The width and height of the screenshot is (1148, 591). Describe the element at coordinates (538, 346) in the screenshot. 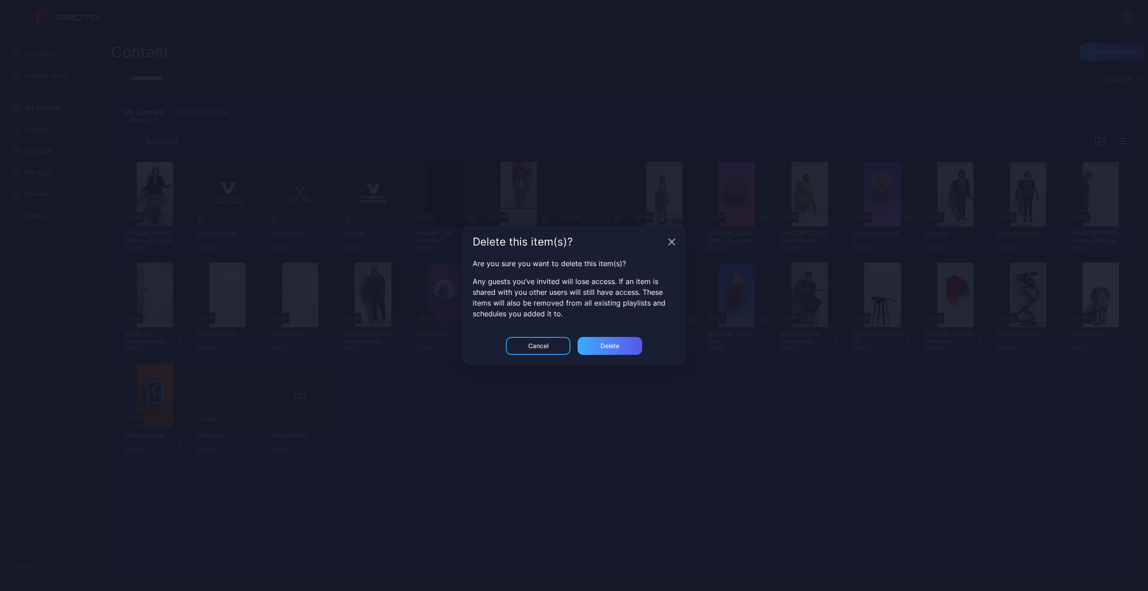

I see `button: Cancel` at that location.